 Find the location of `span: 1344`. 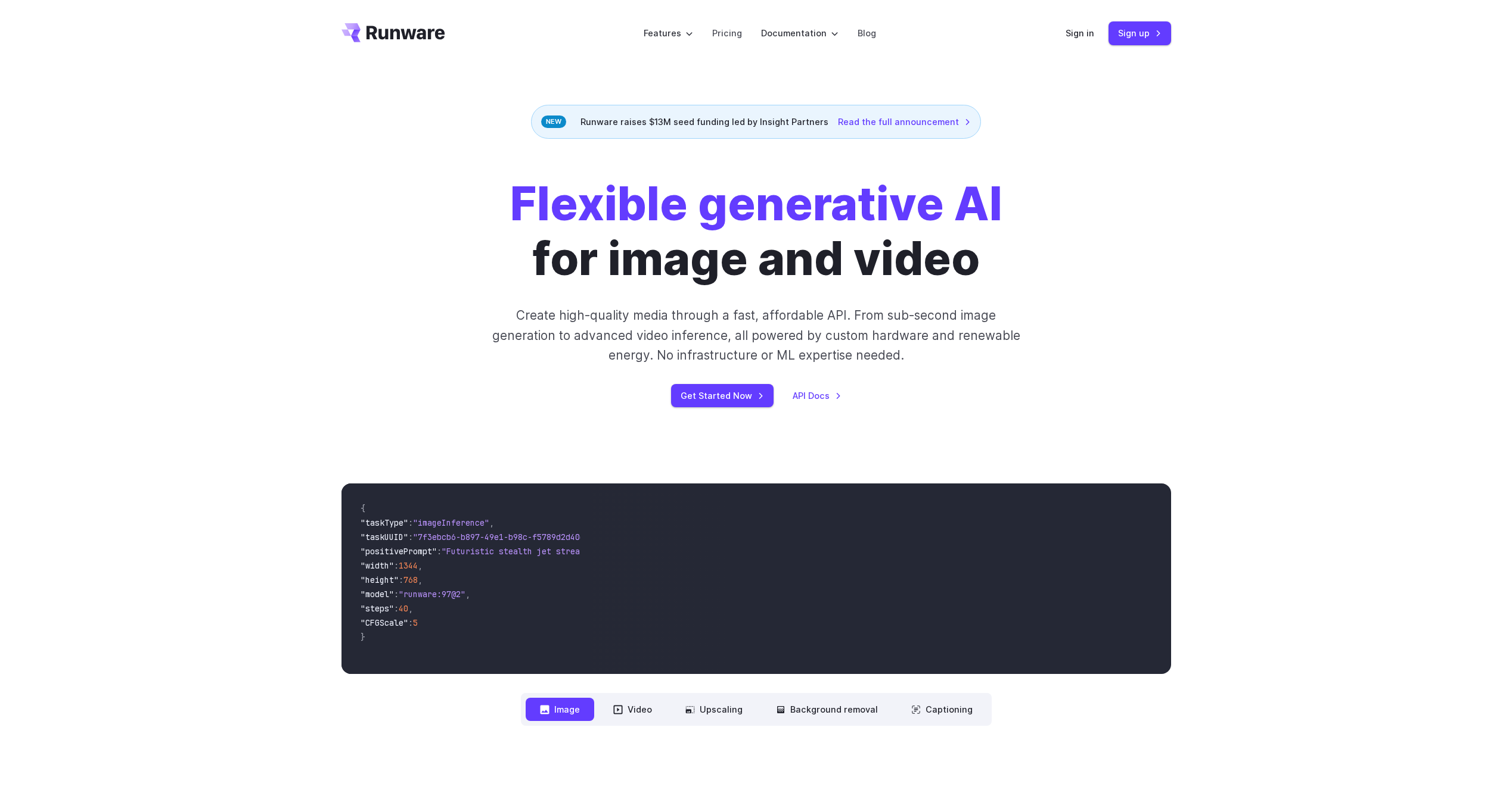

span: 1344 is located at coordinates (408, 566).